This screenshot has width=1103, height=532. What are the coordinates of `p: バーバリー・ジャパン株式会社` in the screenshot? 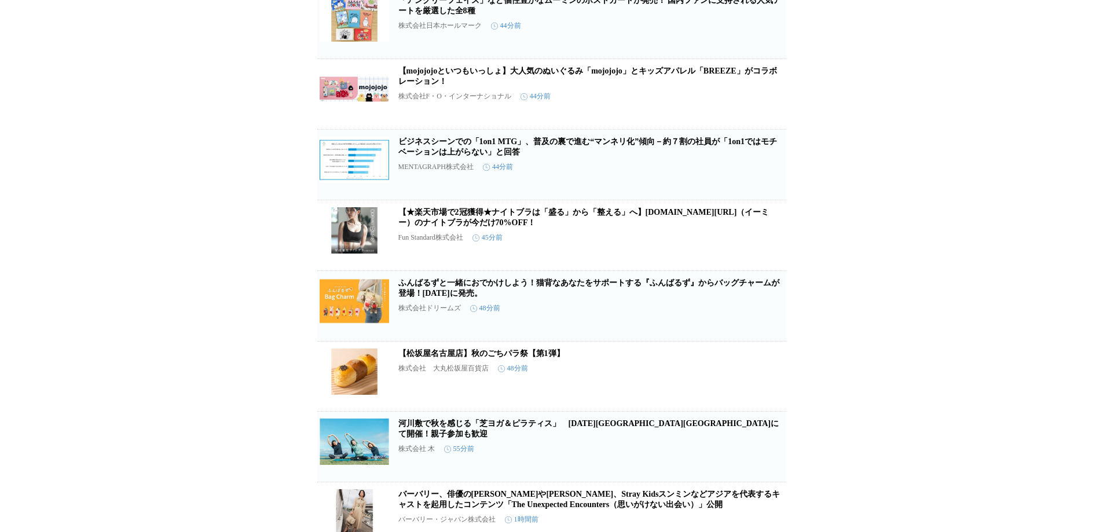 It's located at (447, 519).